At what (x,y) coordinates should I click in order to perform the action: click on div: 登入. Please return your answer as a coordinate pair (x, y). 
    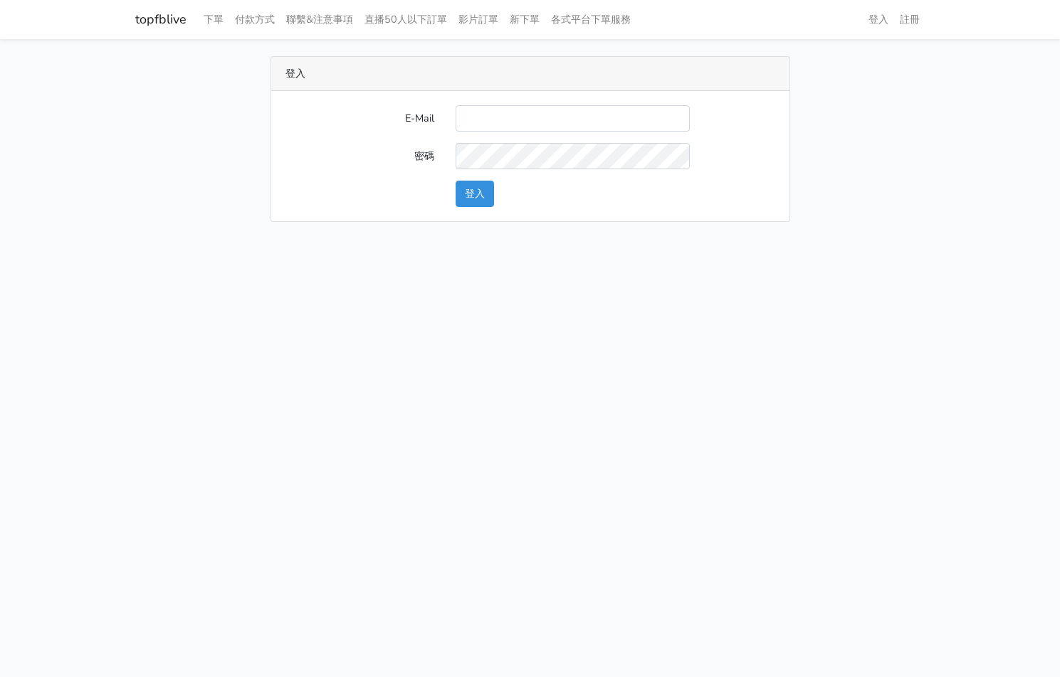
    Looking at the image, I should click on (530, 74).